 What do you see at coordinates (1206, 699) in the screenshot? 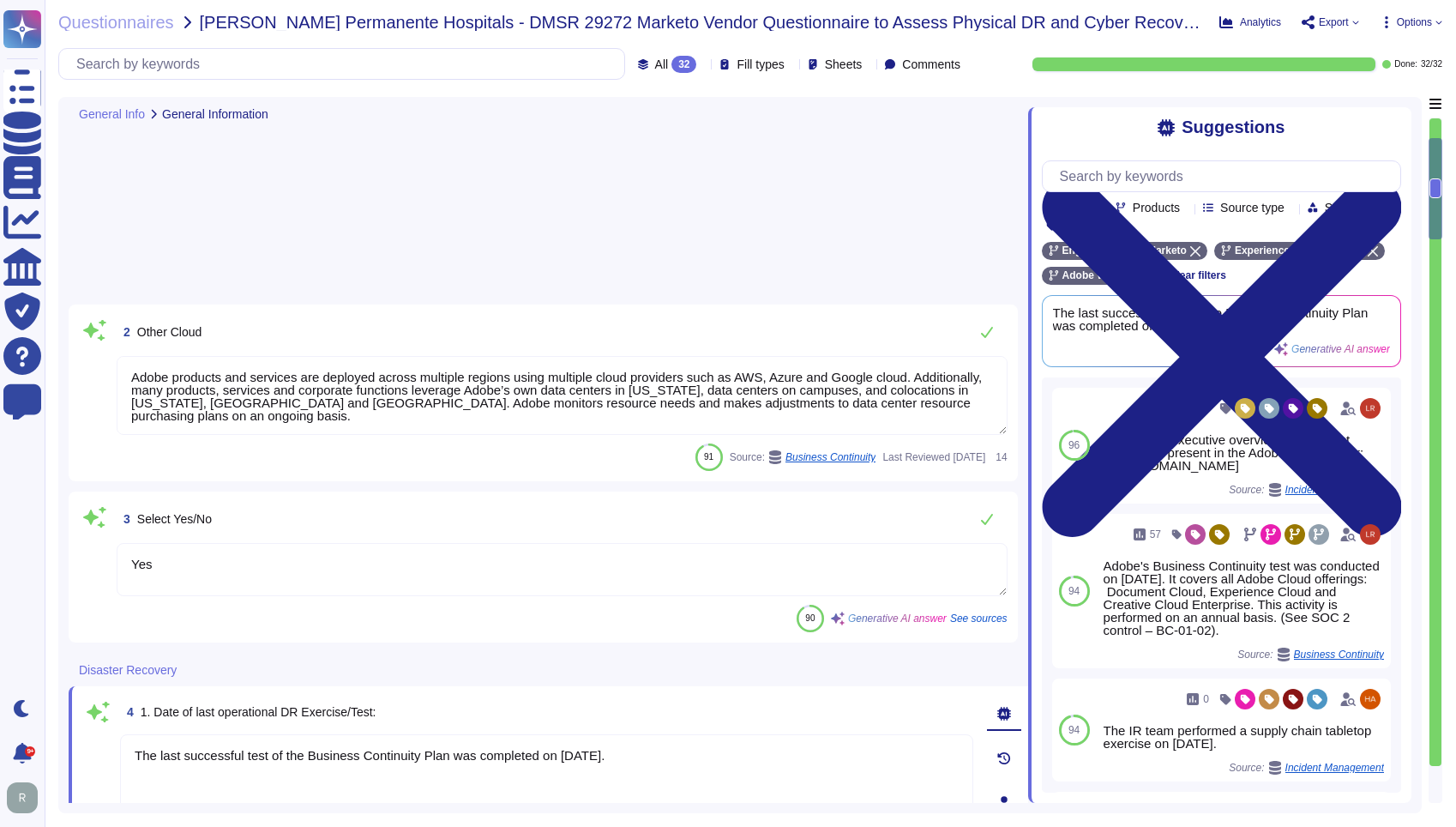
I see `span: 0` at bounding box center [1206, 699].